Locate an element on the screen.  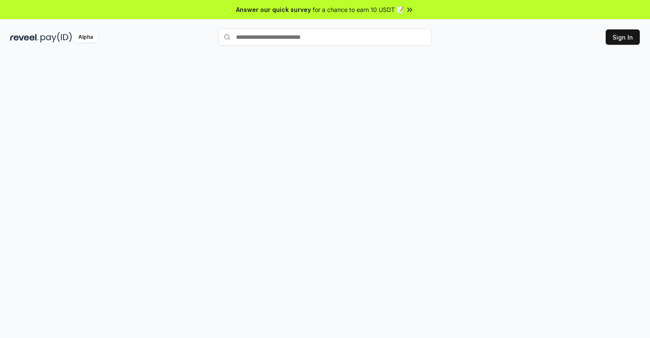
img: reveel_dark is located at coordinates (24, 37).